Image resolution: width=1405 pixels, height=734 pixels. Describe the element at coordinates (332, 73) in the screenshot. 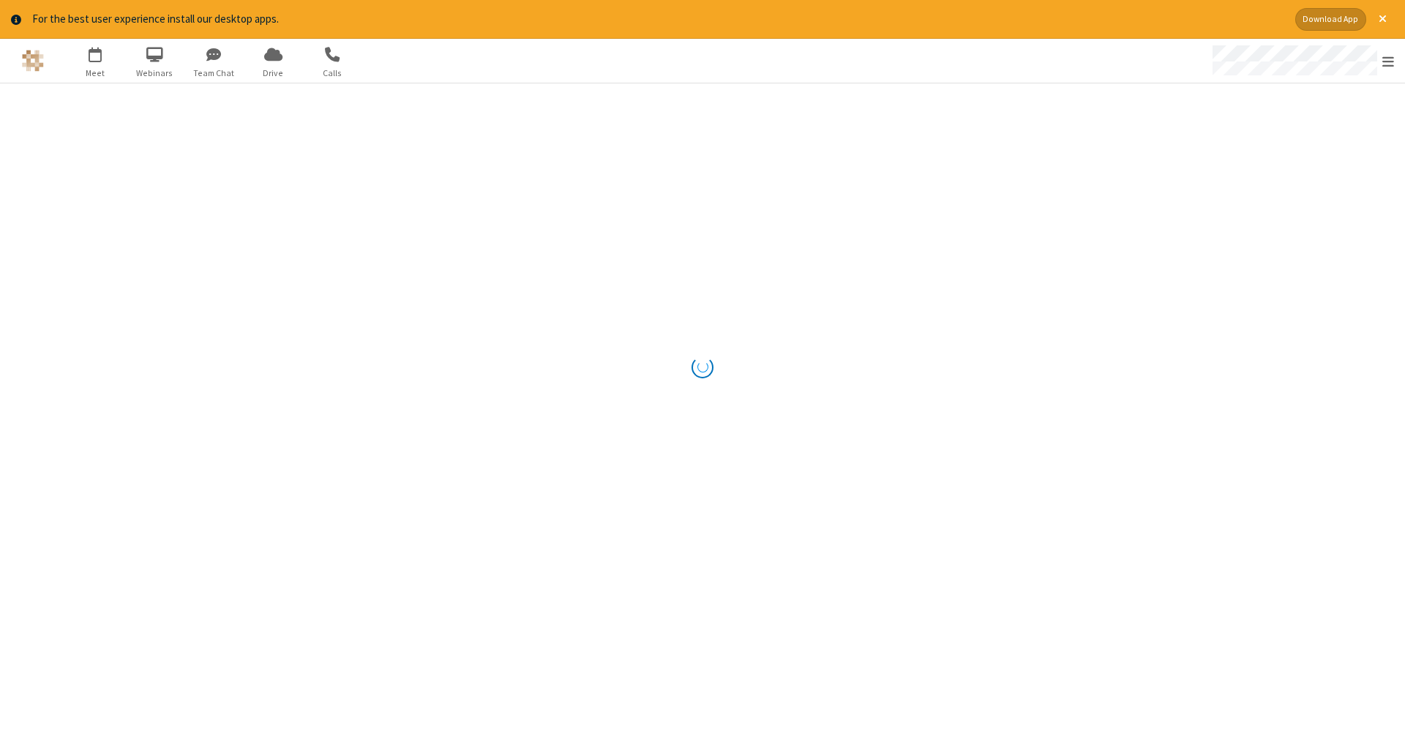

I see `span: Calls` at that location.